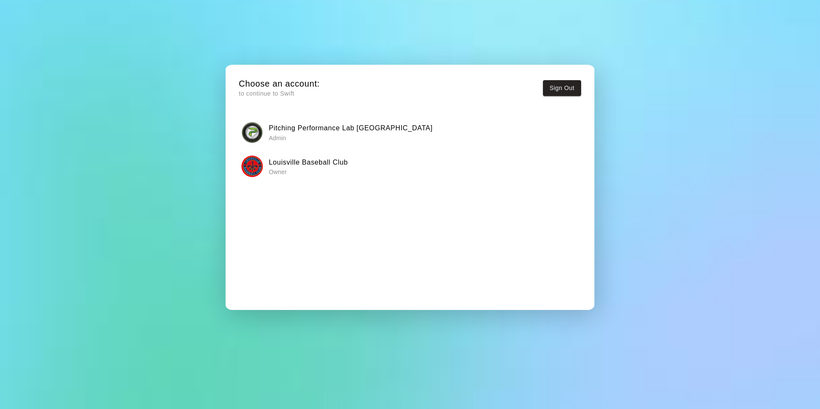  I want to click on p: Admin, so click(351, 138).